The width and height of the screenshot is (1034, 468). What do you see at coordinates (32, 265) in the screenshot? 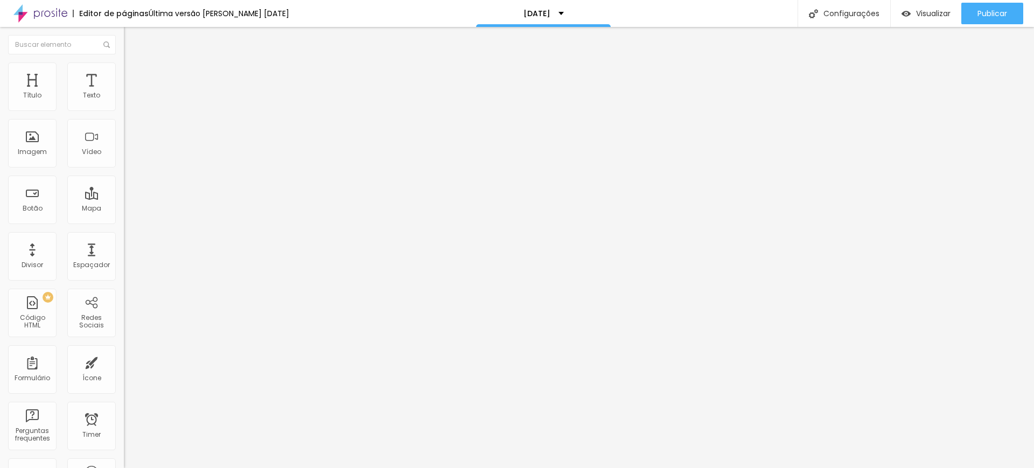
I see `div: Divisor` at bounding box center [32, 265].